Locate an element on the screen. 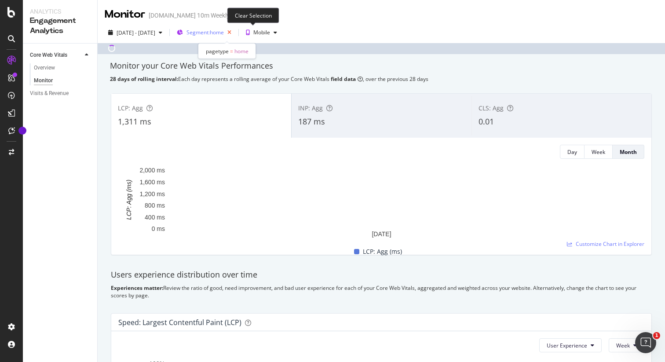 The width and height of the screenshot is (665, 362). div: Mobile is located at coordinates (262, 33).